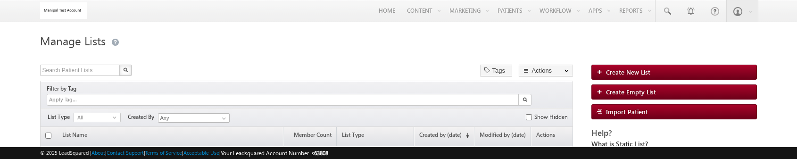 The height and width of the screenshot is (159, 797). What do you see at coordinates (496, 70) in the screenshot?
I see `button: Tags` at bounding box center [496, 70].